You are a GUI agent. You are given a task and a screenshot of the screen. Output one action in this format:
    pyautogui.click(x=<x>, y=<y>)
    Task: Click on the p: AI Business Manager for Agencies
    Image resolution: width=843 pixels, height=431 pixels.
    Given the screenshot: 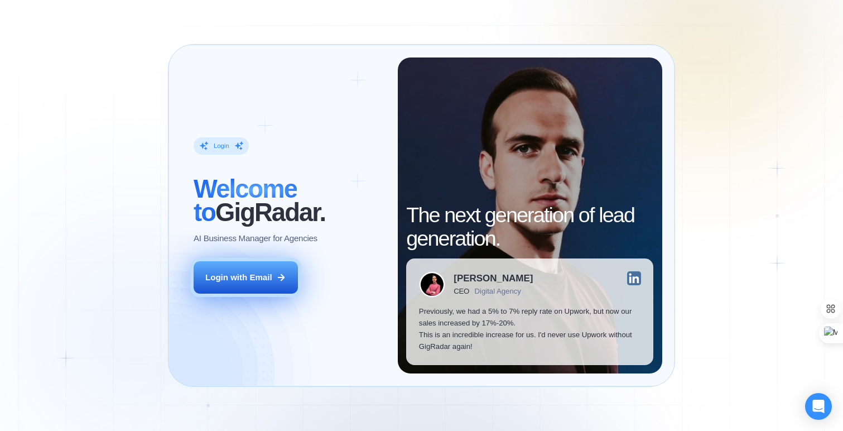 What is the action you would take?
    pyautogui.click(x=255, y=238)
    